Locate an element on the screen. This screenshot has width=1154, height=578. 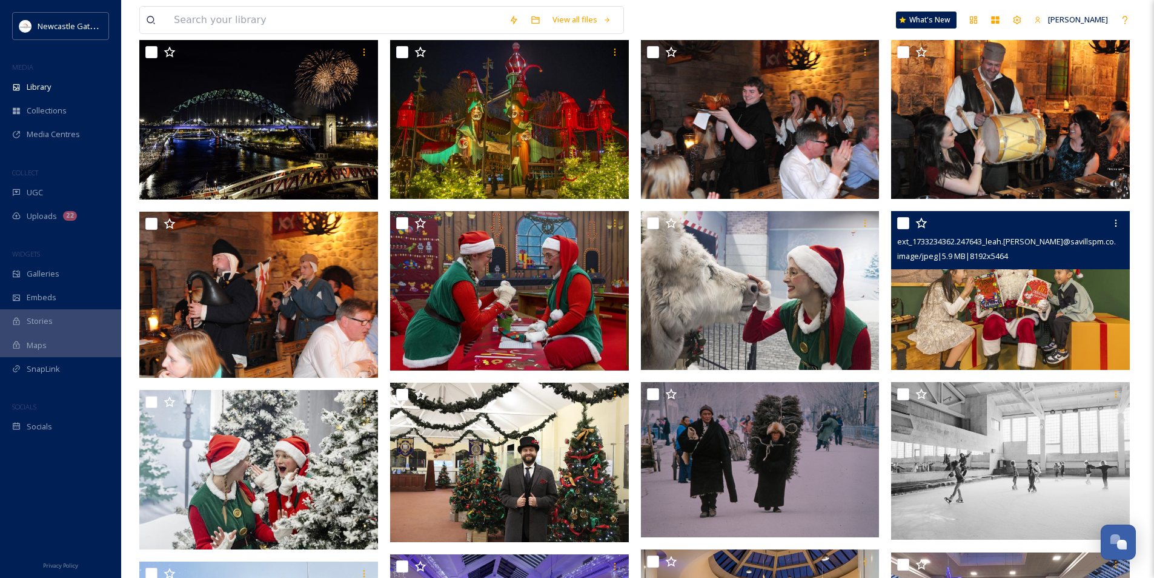
img: ext_1733844418.935556_info@hookedongroup.co.uk-GM0_4852.jpg is located at coordinates (1011, 119).